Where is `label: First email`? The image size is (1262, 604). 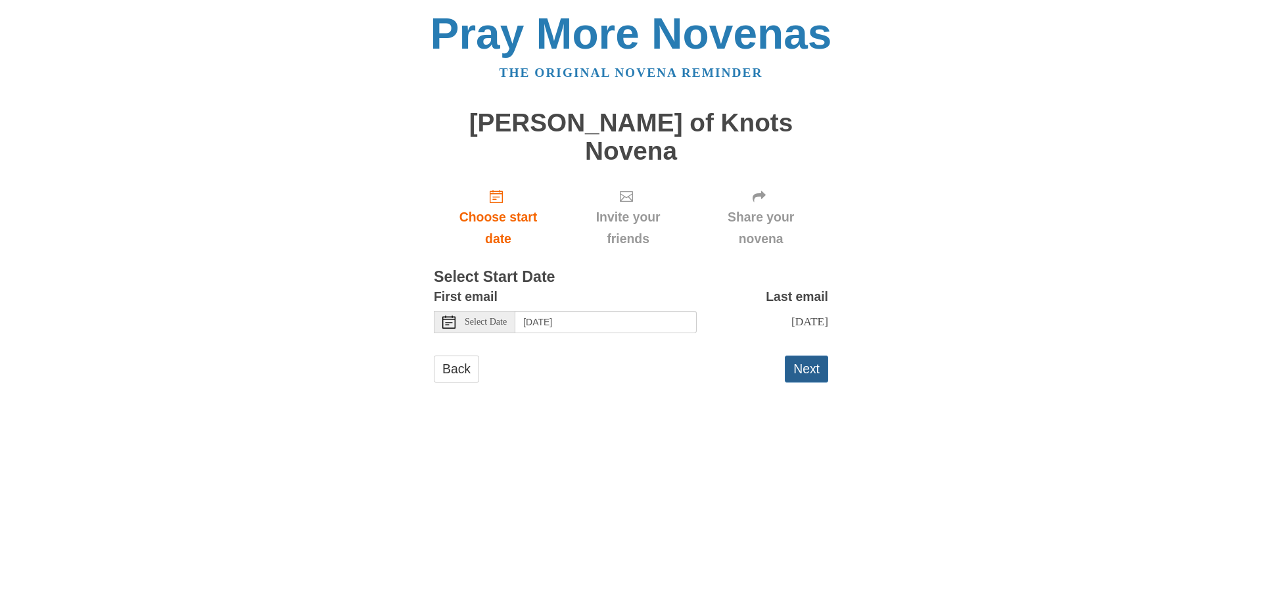
label: First email is located at coordinates (465, 297).